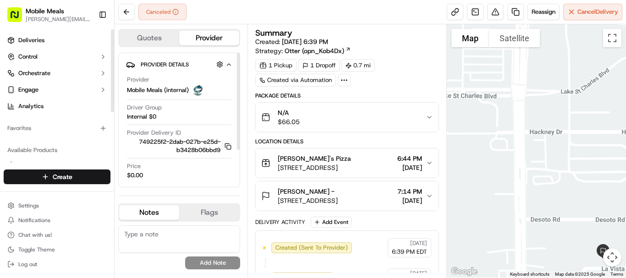 The width and height of the screenshot is (626, 278). I want to click on span: Provider Details, so click(164, 65).